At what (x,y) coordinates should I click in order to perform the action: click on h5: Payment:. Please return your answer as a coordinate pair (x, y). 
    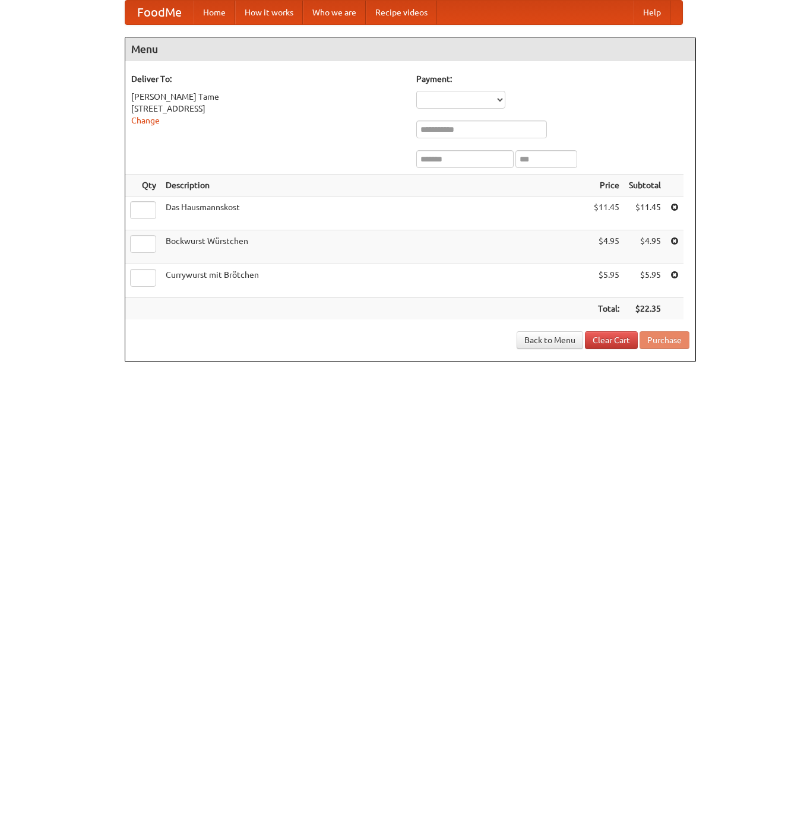
    Looking at the image, I should click on (553, 79).